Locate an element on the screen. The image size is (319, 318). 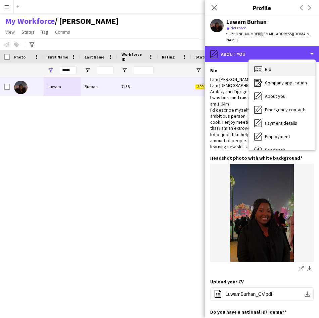
span: Comms is located at coordinates (62, 32).